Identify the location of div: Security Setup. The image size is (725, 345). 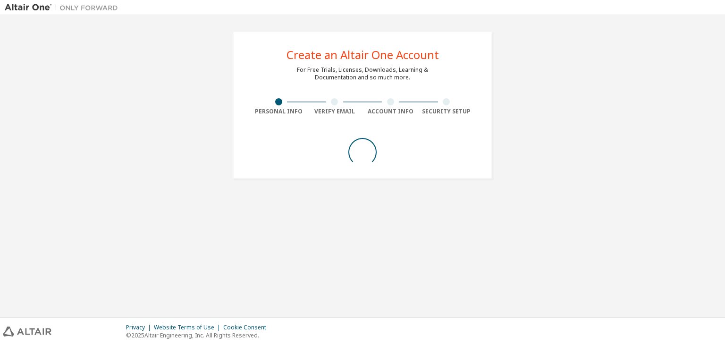
(447, 111).